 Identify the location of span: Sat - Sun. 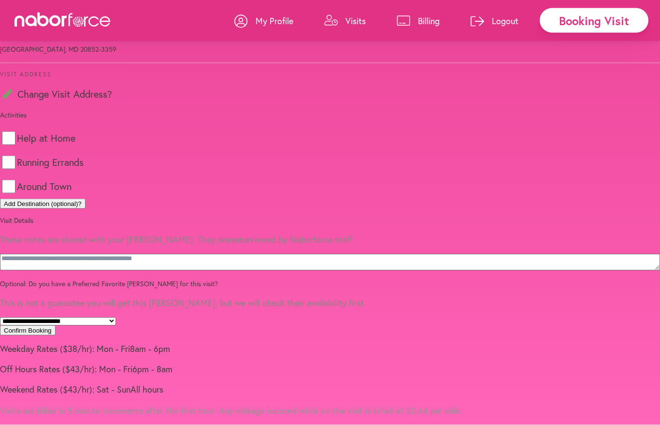
(114, 389).